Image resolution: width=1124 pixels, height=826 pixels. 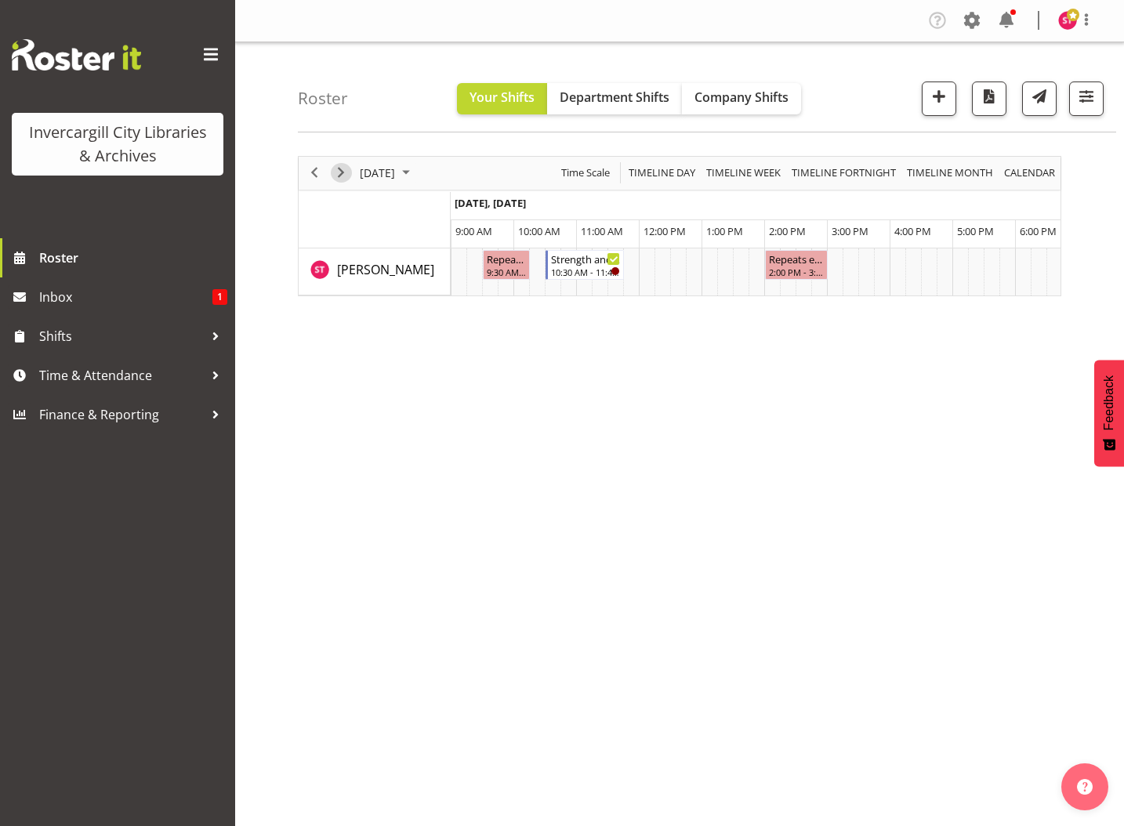 What do you see at coordinates (662, 172) in the screenshot?
I see `button: Timeline Day` at bounding box center [662, 172].